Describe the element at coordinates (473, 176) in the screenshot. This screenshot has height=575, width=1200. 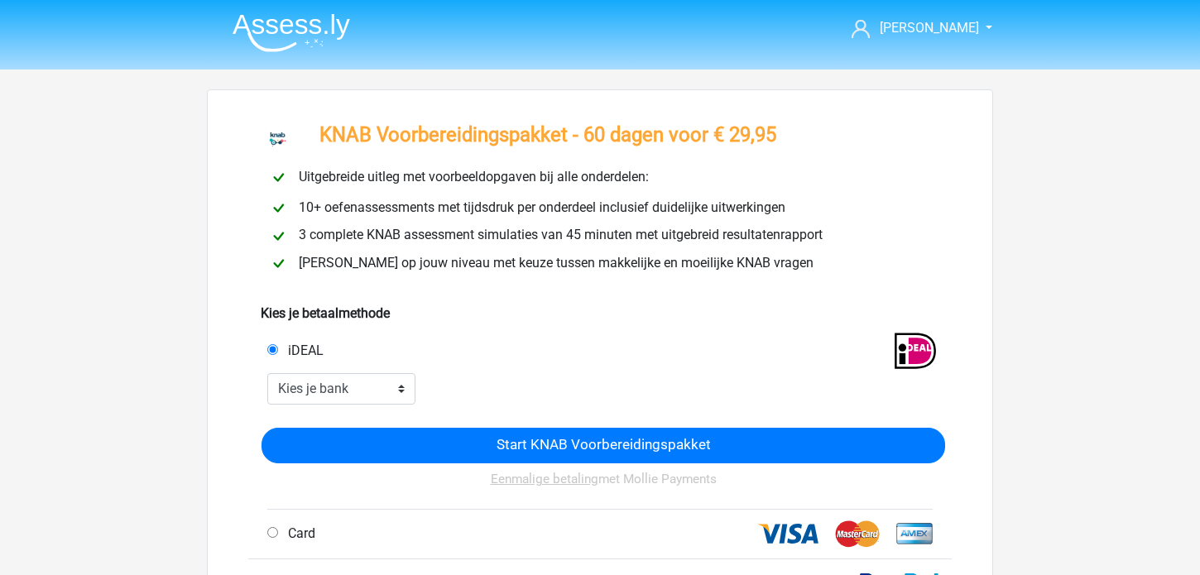
I see `span: Uitgebreide uitleg met voorbeeldopgaven bij alle onderdelen:` at that location.